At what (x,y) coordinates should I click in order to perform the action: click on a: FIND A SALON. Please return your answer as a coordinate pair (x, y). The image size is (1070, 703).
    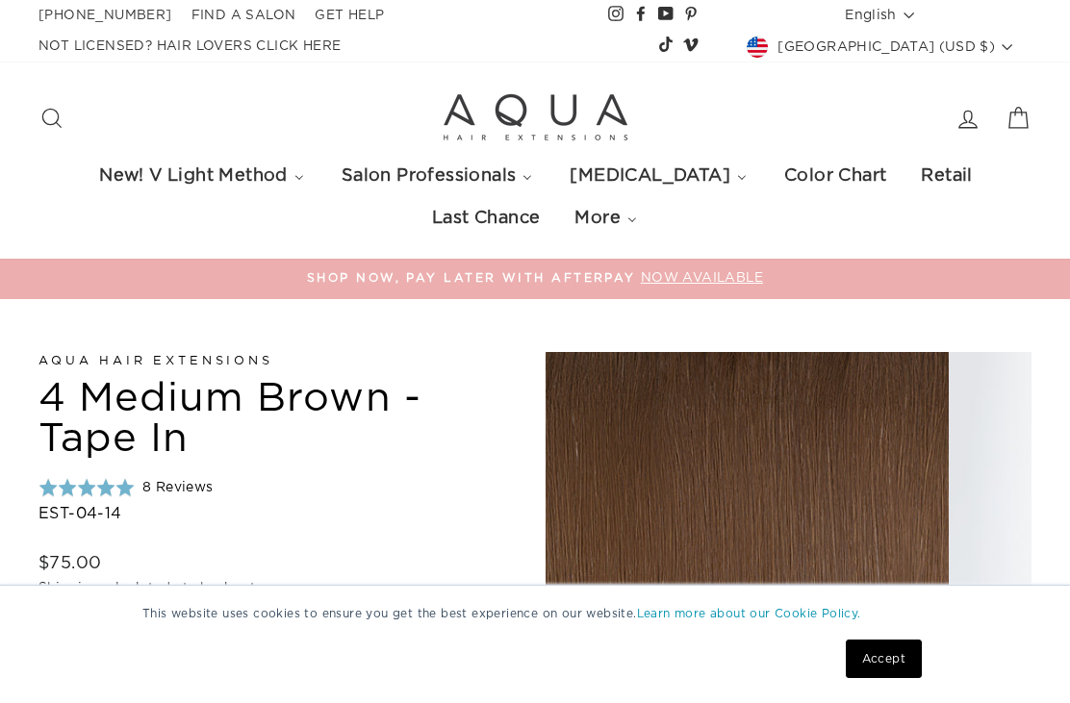
    Looking at the image, I should click on (243, 16).